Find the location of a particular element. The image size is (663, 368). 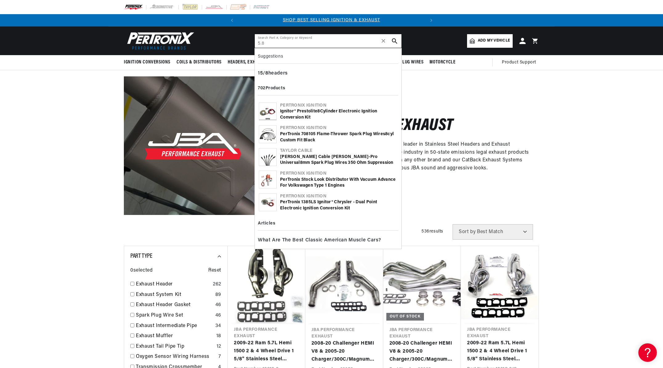

div: 12 is located at coordinates (219, 347).